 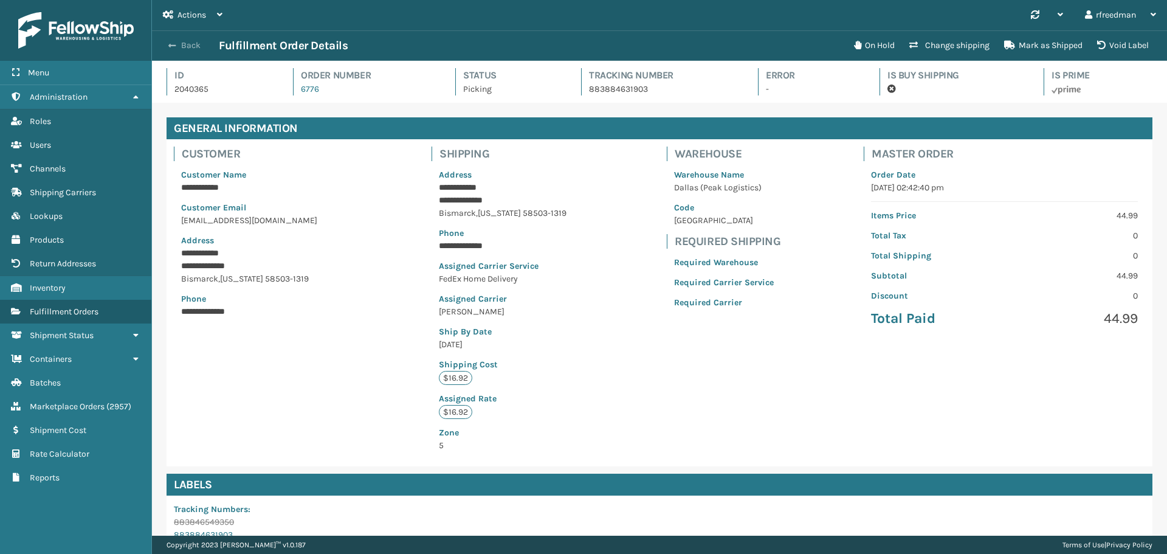 I want to click on h3: Fulfillment Order Details, so click(x=283, y=46).